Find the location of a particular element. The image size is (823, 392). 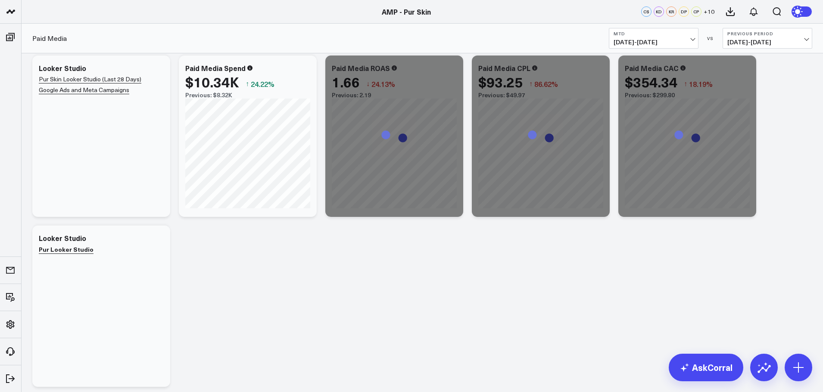

div: 1.66 is located at coordinates (346, 82).